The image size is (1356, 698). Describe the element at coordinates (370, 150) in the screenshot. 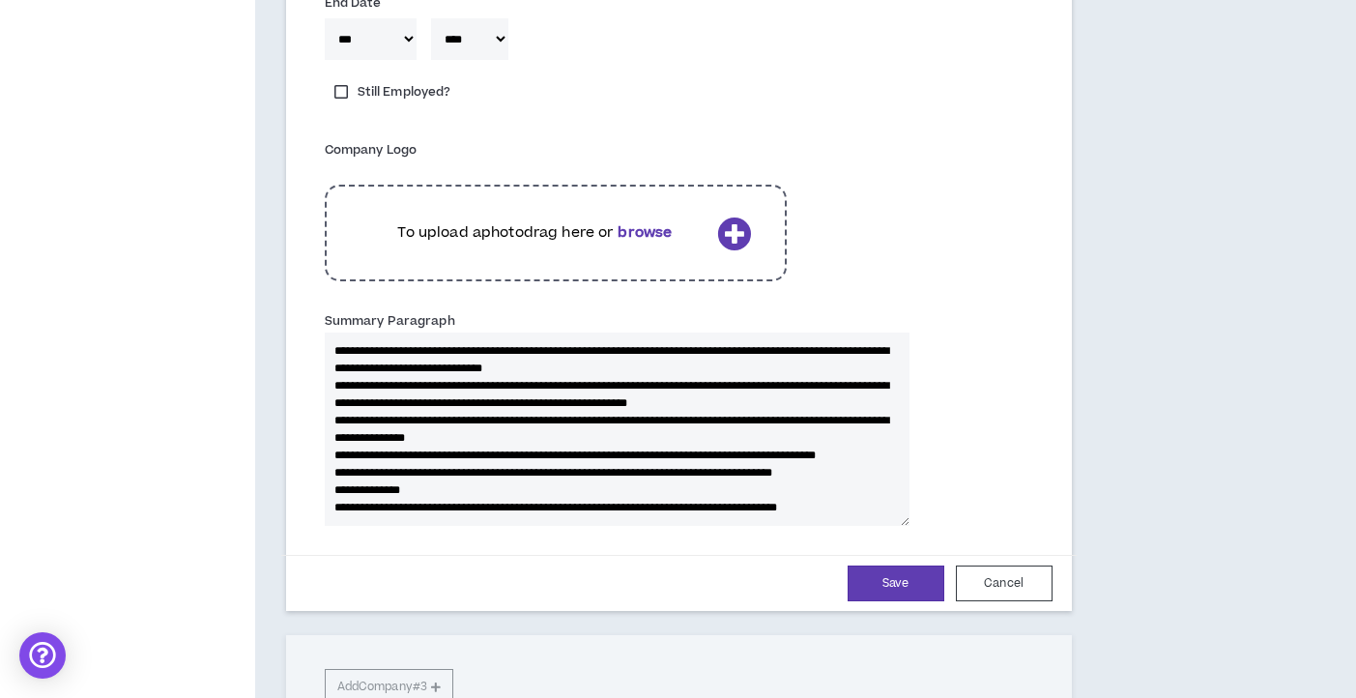

I see `label: Company Logo` at that location.